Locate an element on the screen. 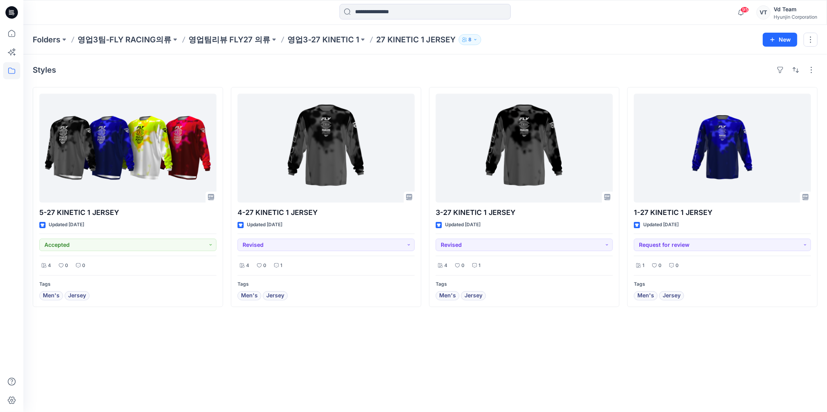  p: 3-27 KINETIC 1 JERSEY is located at coordinates (524, 213).